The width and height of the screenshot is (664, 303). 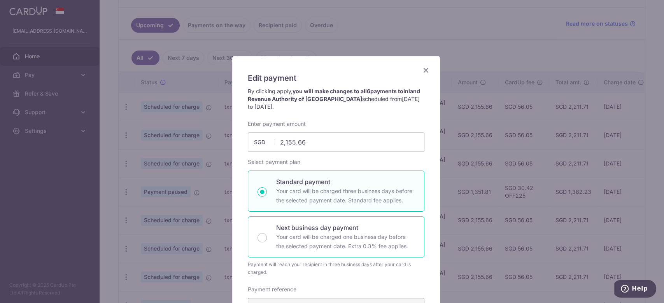 What do you see at coordinates (25, 9) in the screenshot?
I see `span: Help` at bounding box center [25, 9].